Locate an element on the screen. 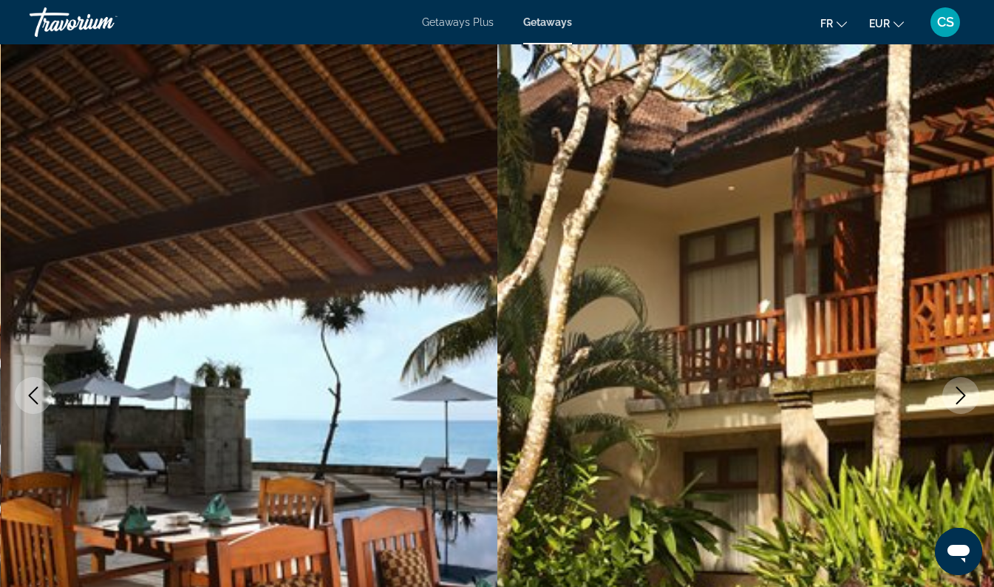 This screenshot has height=587, width=994. span: fr is located at coordinates (827, 24).